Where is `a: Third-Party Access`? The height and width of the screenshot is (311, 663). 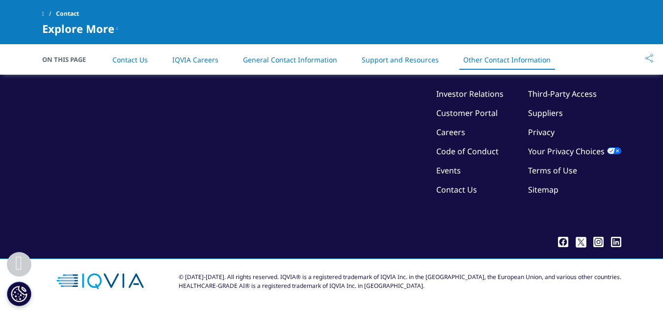 a: Third-Party Access is located at coordinates (563, 94).